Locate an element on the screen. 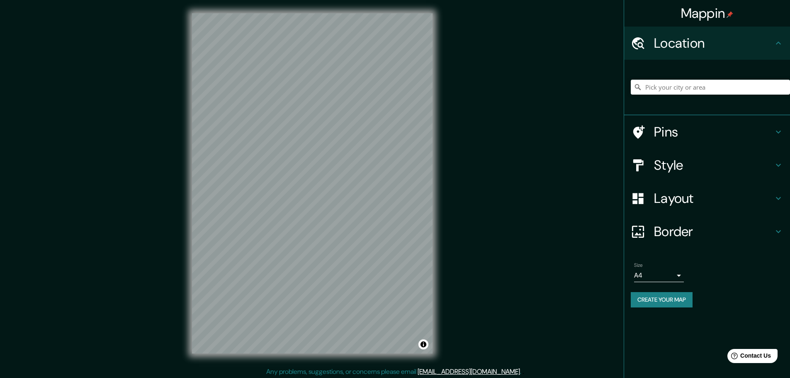  img: pin-icon.png is located at coordinates (730, 15).